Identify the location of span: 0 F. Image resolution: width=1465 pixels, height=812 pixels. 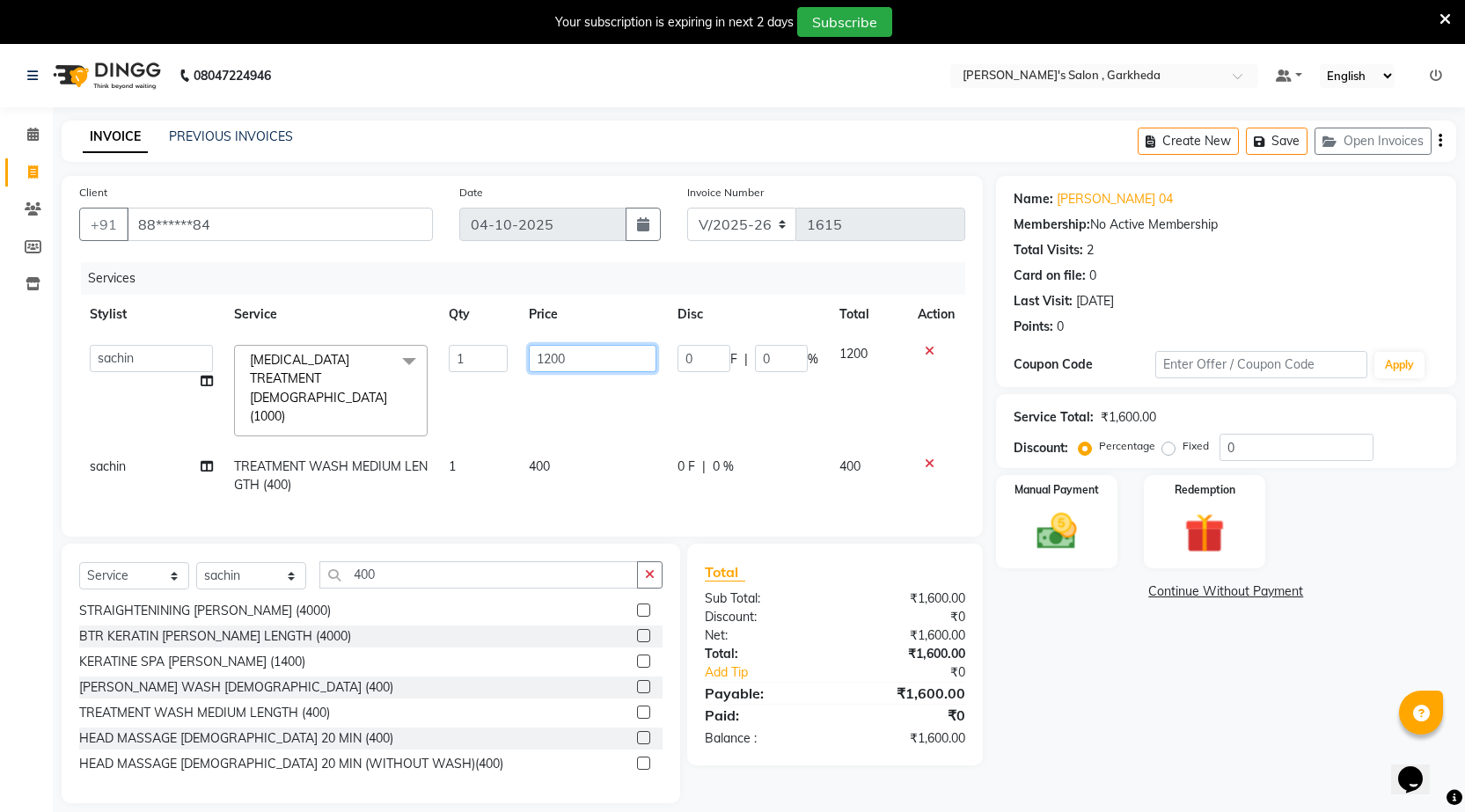
(686, 466).